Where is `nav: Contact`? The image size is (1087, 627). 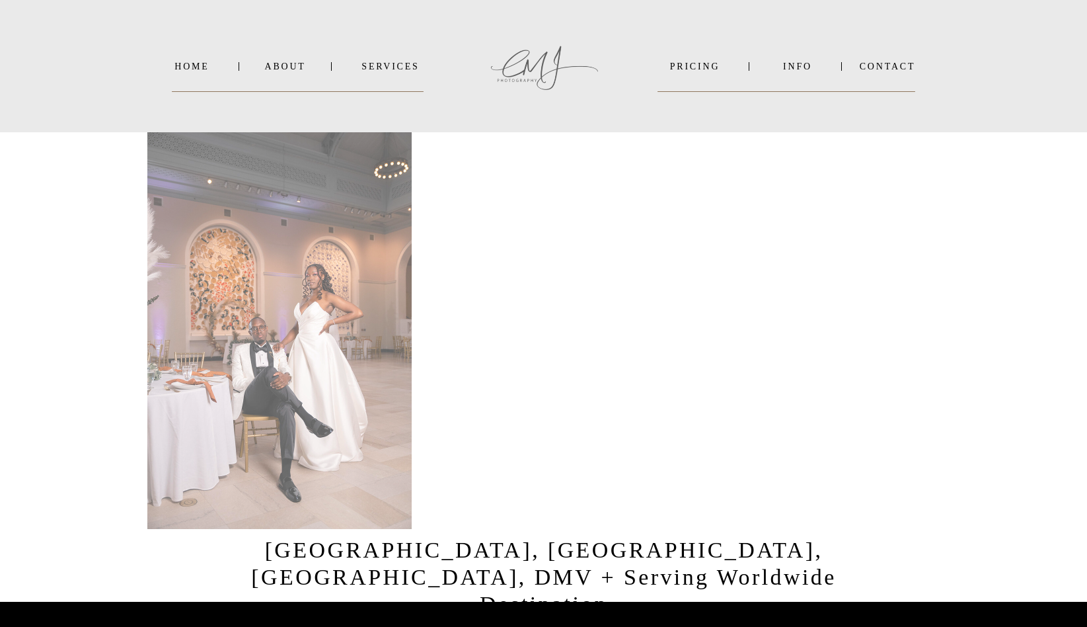
nav: Contact is located at coordinates (888, 66).